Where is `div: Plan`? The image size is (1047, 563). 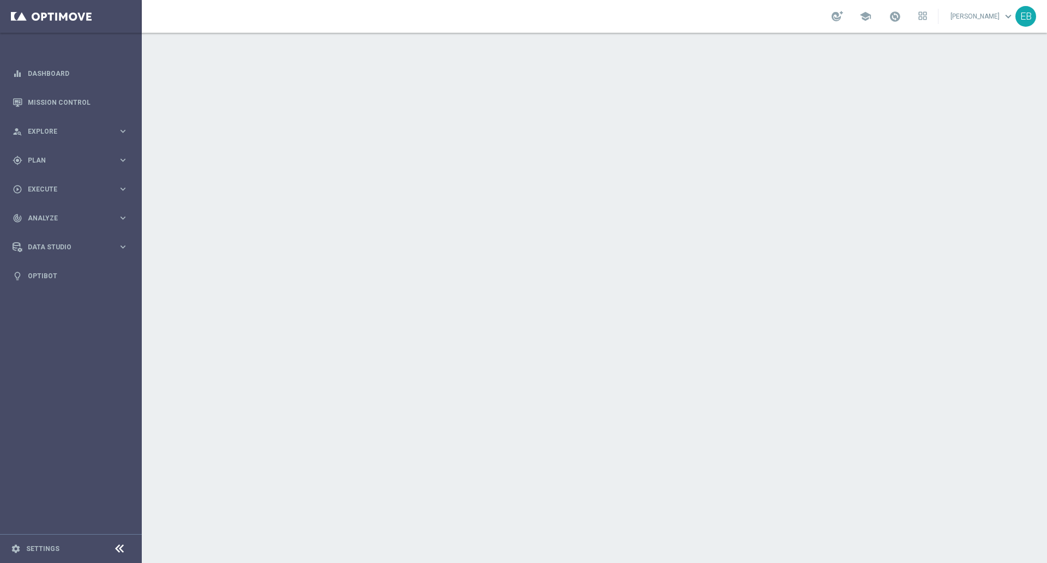
div: Plan is located at coordinates (65, 160).